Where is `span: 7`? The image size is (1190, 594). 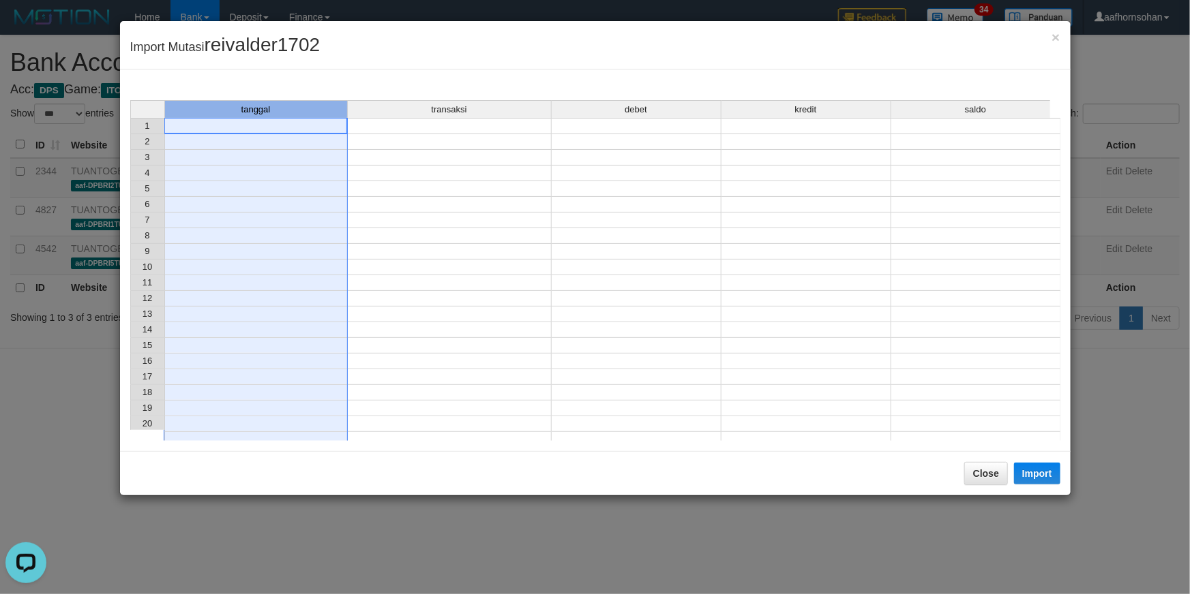 span: 7 is located at coordinates (147, 220).